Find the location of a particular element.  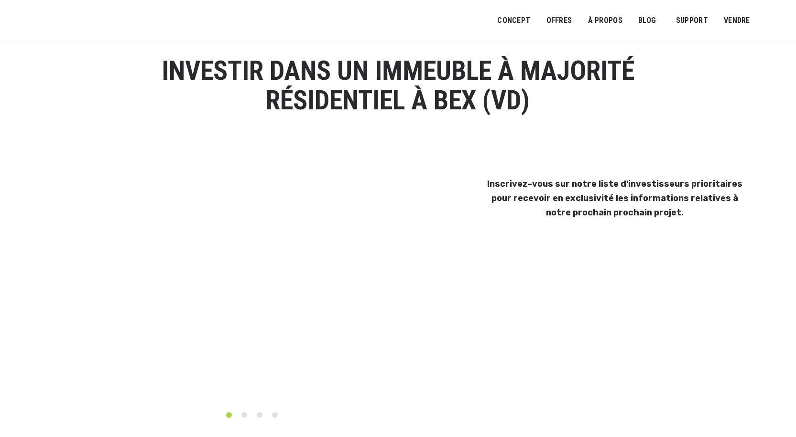

a: Passer à is located at coordinates (774, 21).